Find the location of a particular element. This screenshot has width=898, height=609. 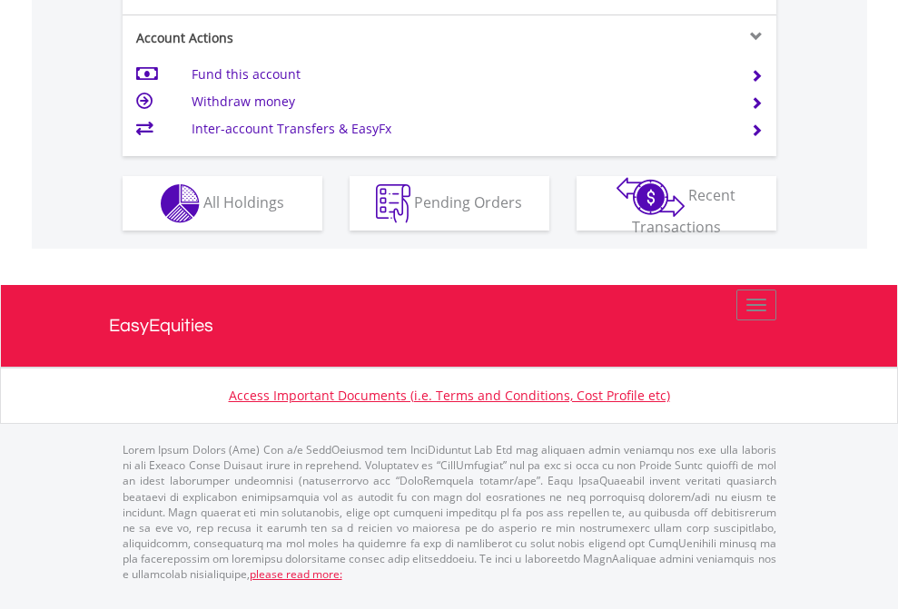

td: Inter-account Transfers & EasyFx is located at coordinates (460, 129).